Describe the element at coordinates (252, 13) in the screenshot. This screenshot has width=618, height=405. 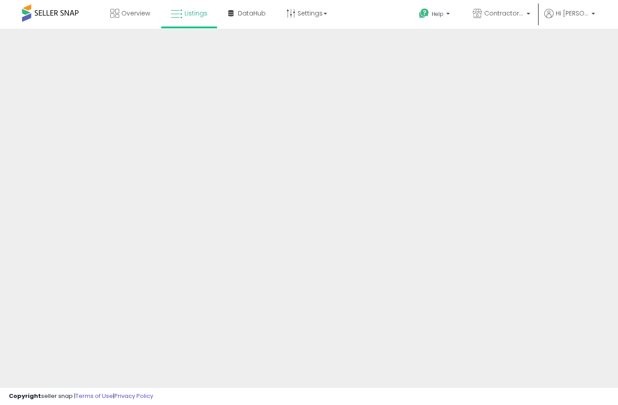
I see `span: DataHub` at that location.